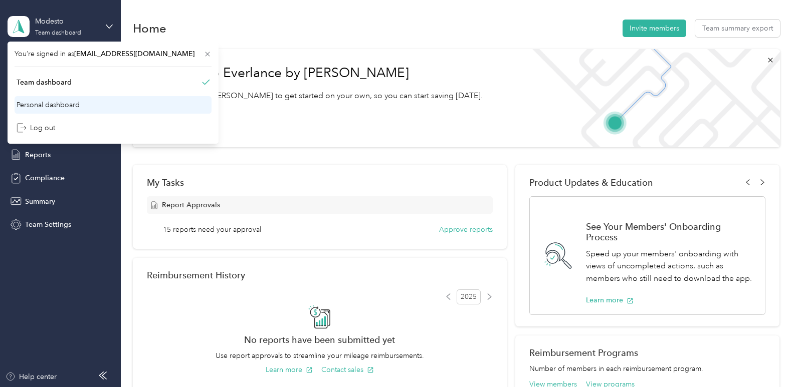  What do you see at coordinates (212, 230) in the screenshot?
I see `span: 15 reports need your approval` at bounding box center [212, 230].